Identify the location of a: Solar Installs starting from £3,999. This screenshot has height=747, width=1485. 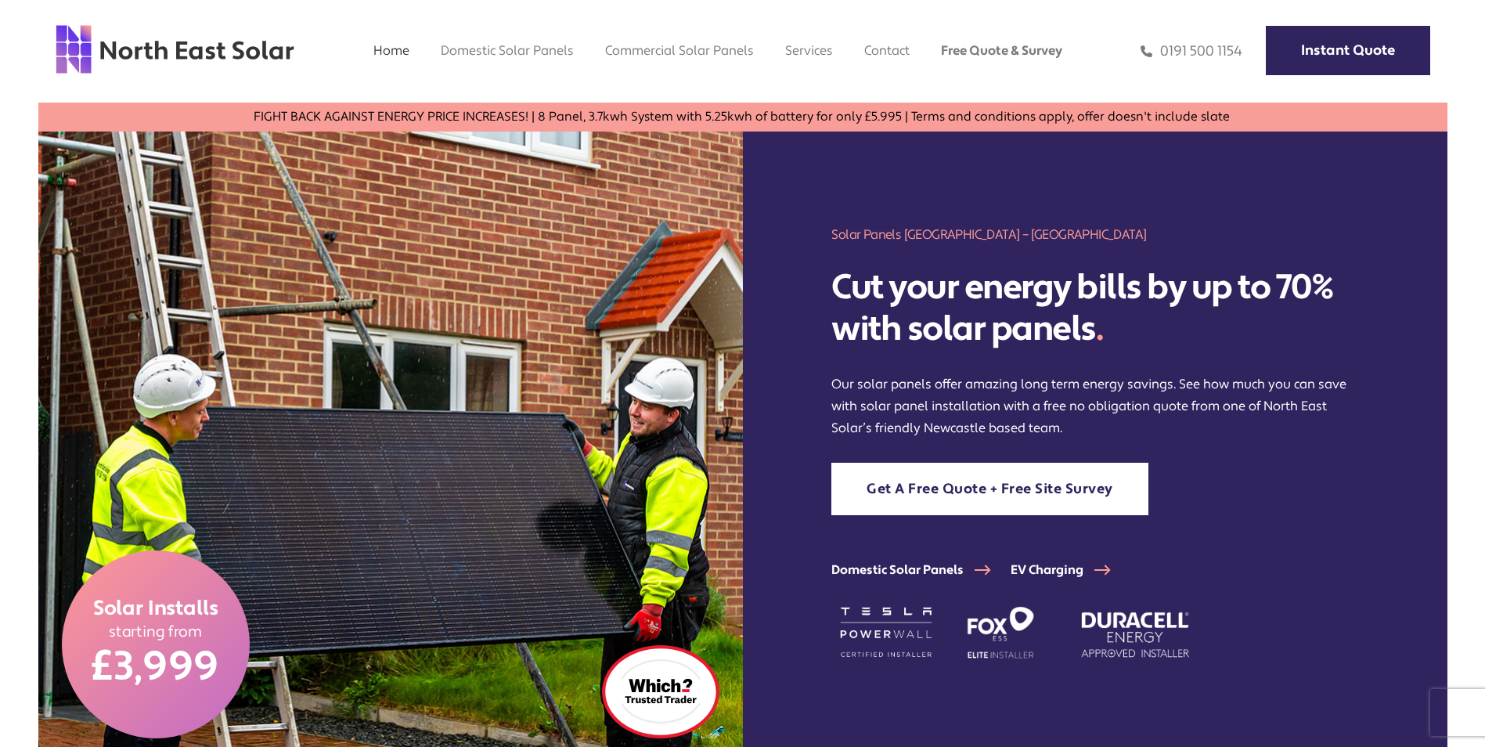
(156, 644).